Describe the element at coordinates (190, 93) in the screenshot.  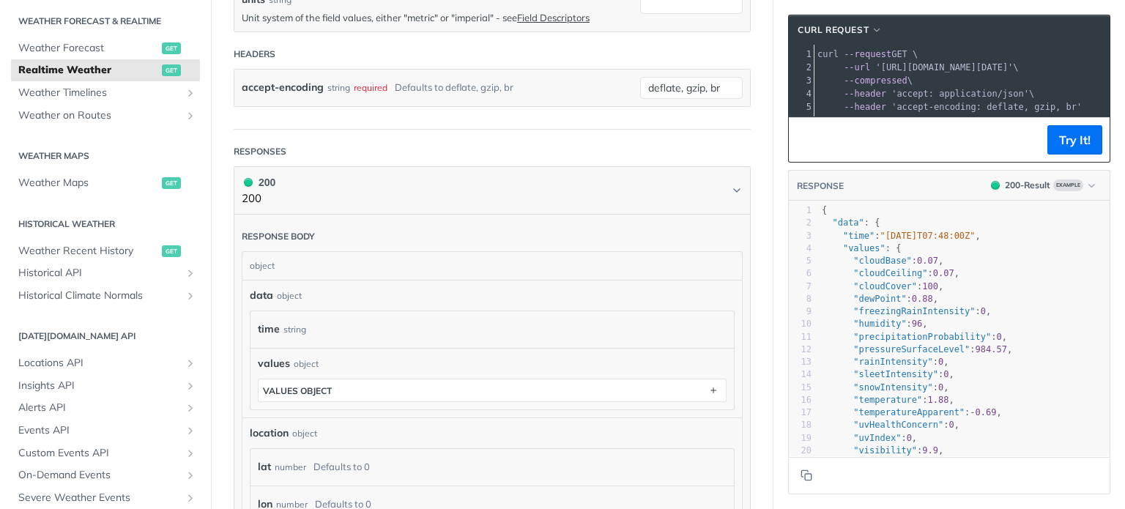
I see `button: Show subpages for Weather Timelines` at that location.